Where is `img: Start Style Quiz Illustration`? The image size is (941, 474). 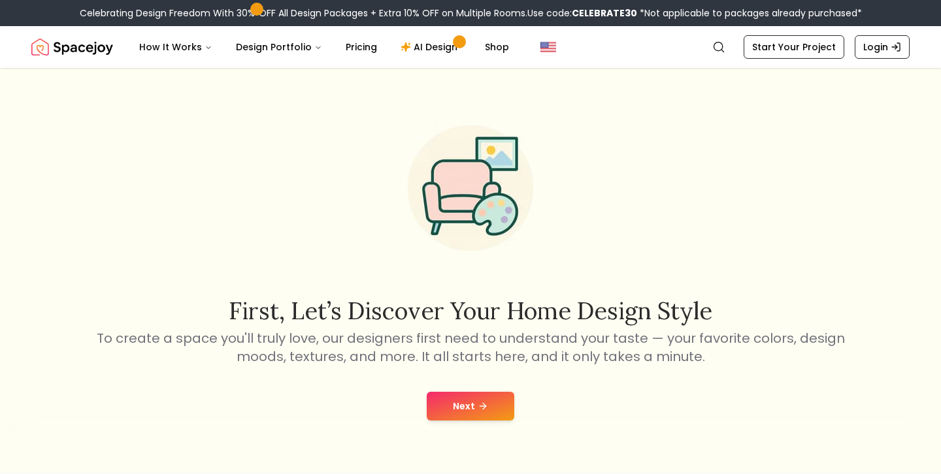 img: Start Style Quiz Illustration is located at coordinates (470, 188).